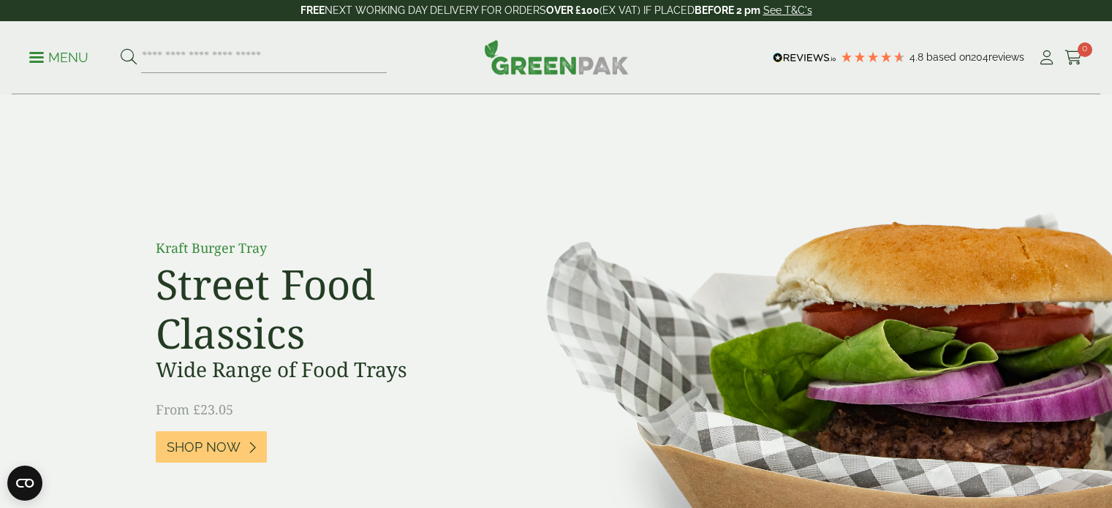  What do you see at coordinates (728, 10) in the screenshot?
I see `strong: BEFORE 2 pm` at bounding box center [728, 10].